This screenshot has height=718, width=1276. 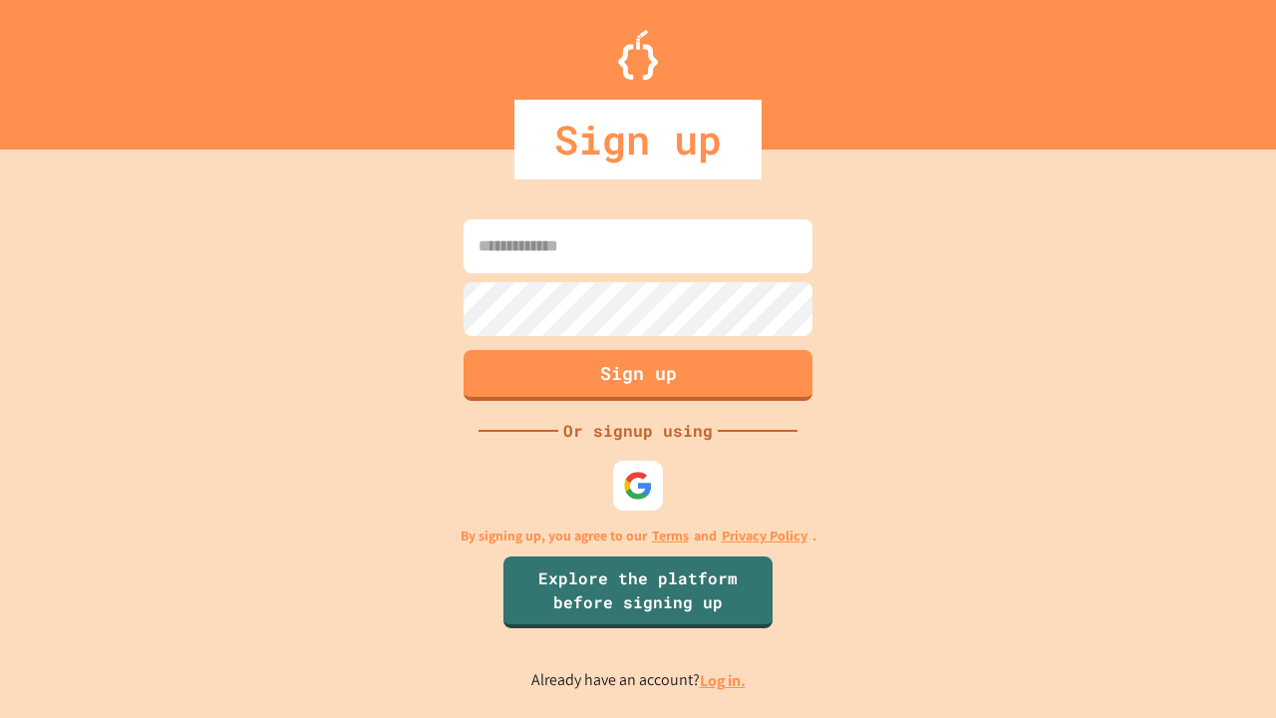 What do you see at coordinates (638, 535) in the screenshot?
I see `p: By signing up, you agree to our and .` at bounding box center [638, 535].